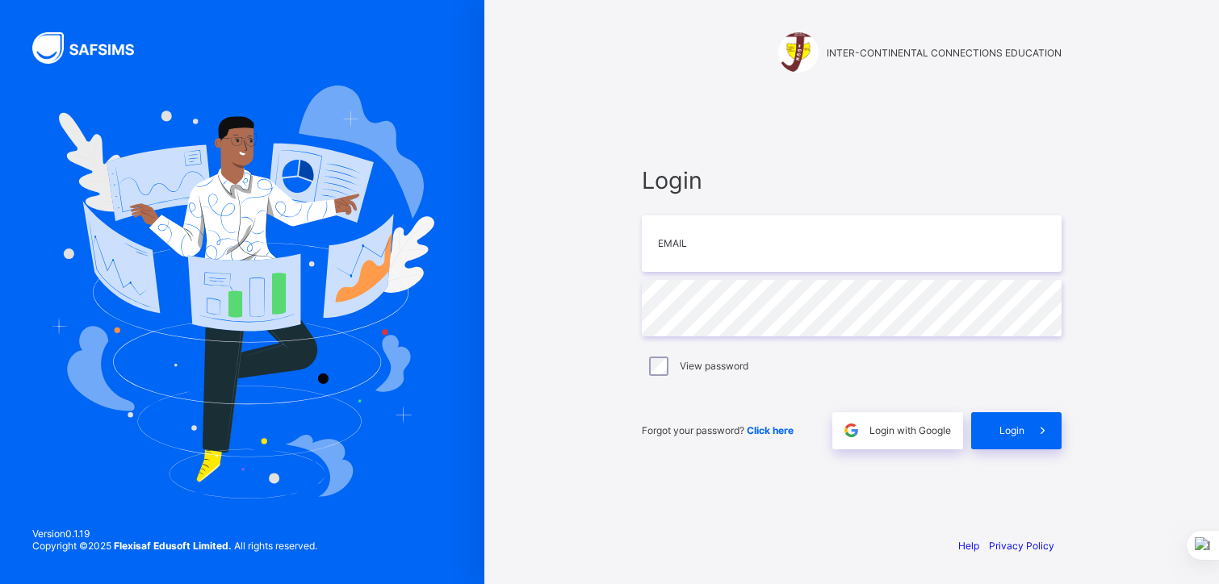 Image resolution: width=1219 pixels, height=584 pixels. Describe the element at coordinates (944, 52) in the screenshot. I see `span: INTER-CONTINENTAL CONNECTIONS EDUCATION` at that location.